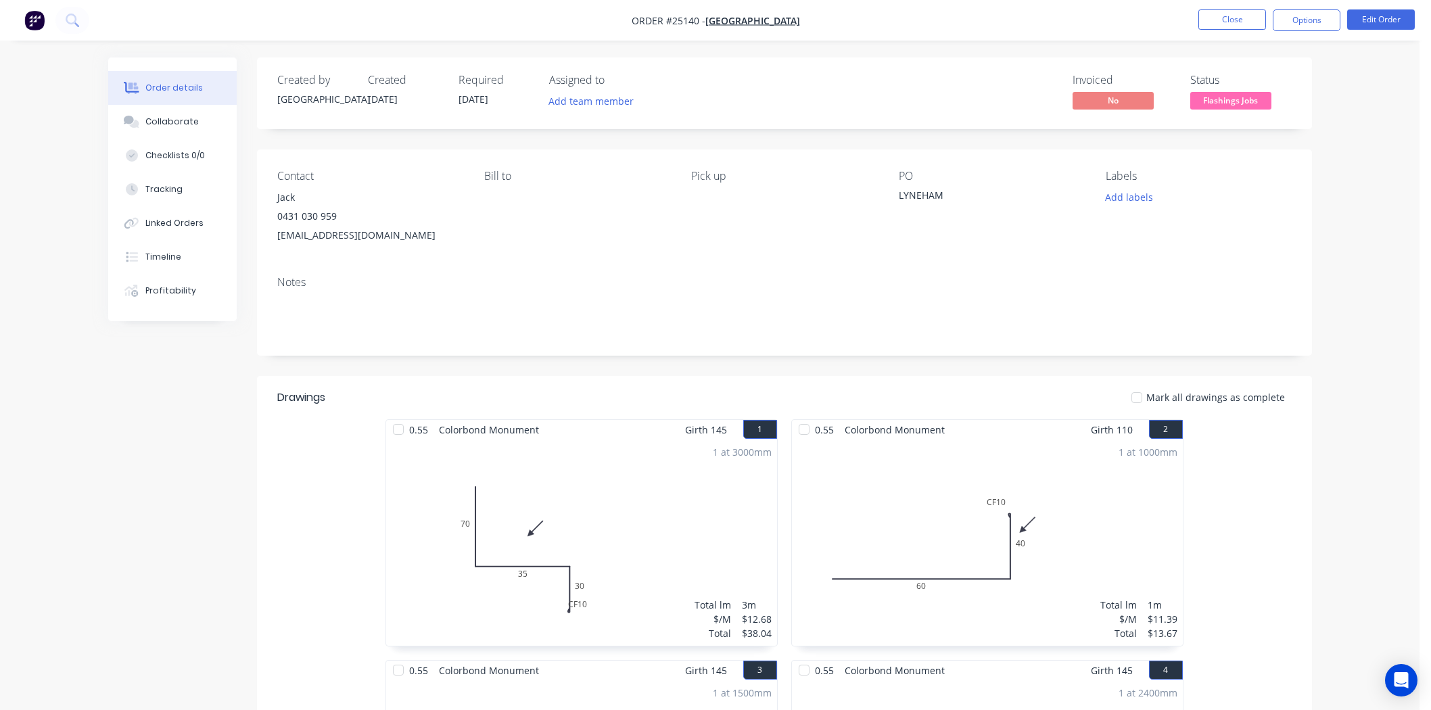 The width and height of the screenshot is (1431, 710). I want to click on div: 0431 030 959, so click(370, 216).